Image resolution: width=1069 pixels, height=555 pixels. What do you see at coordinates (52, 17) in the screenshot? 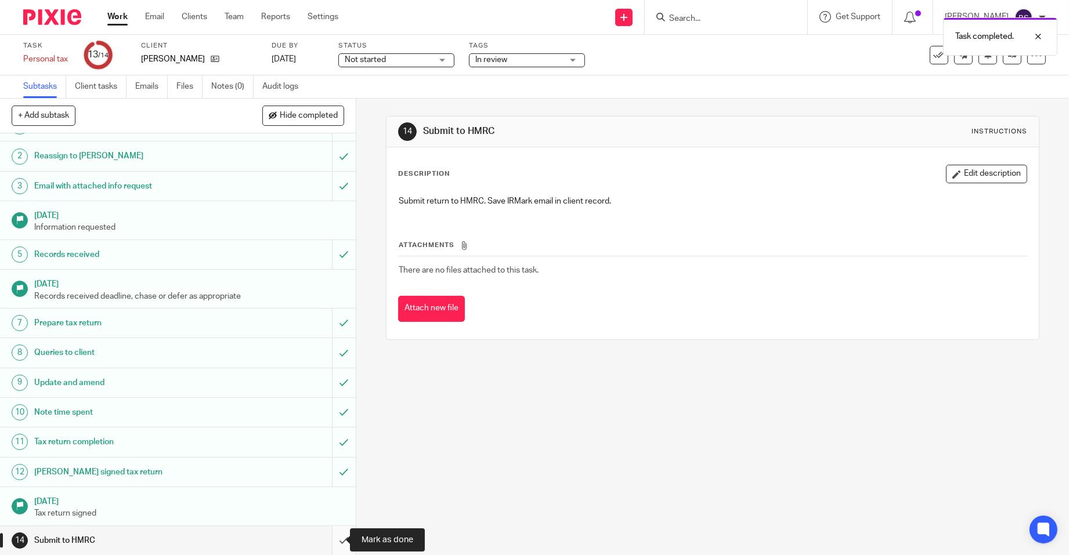
I see `img: Pixie` at bounding box center [52, 17].